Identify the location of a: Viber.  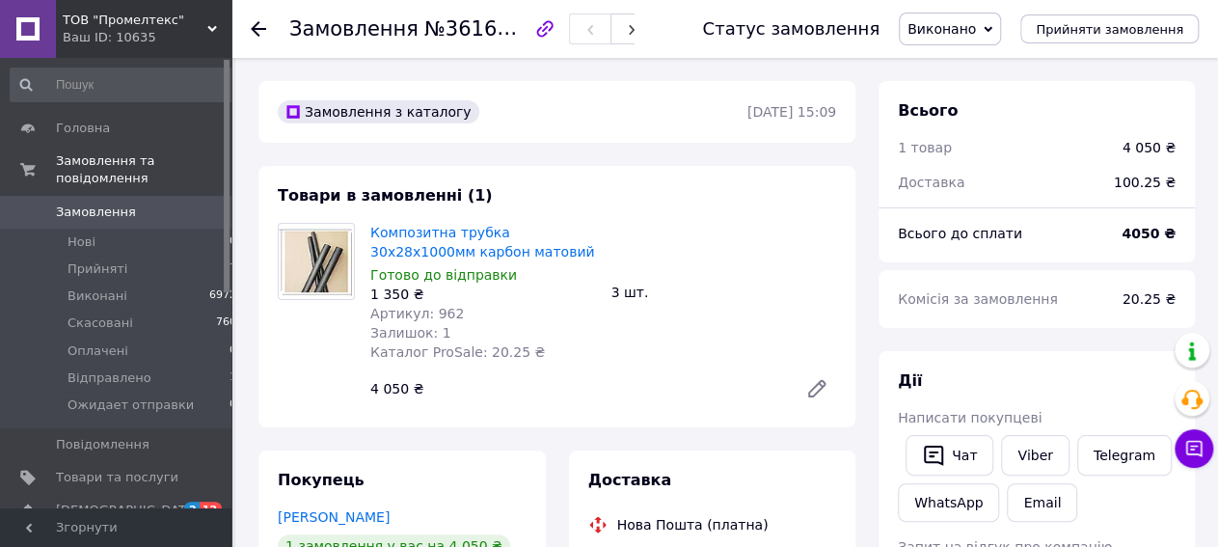
(1034, 455).